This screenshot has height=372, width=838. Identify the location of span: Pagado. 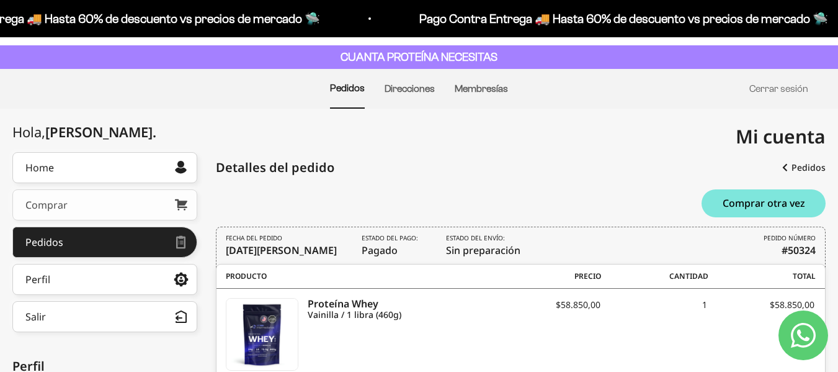
(392, 245).